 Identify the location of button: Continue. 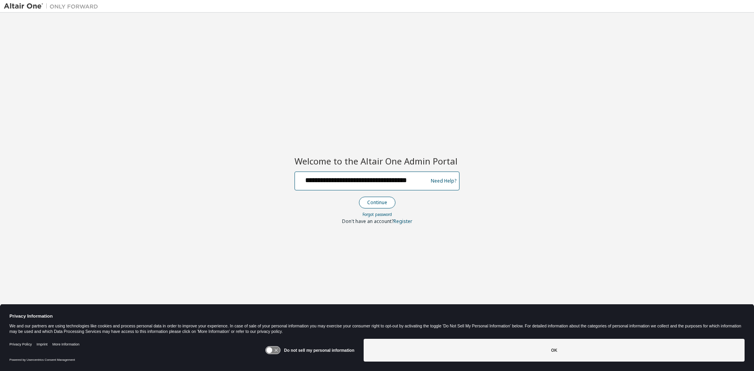
(377, 203).